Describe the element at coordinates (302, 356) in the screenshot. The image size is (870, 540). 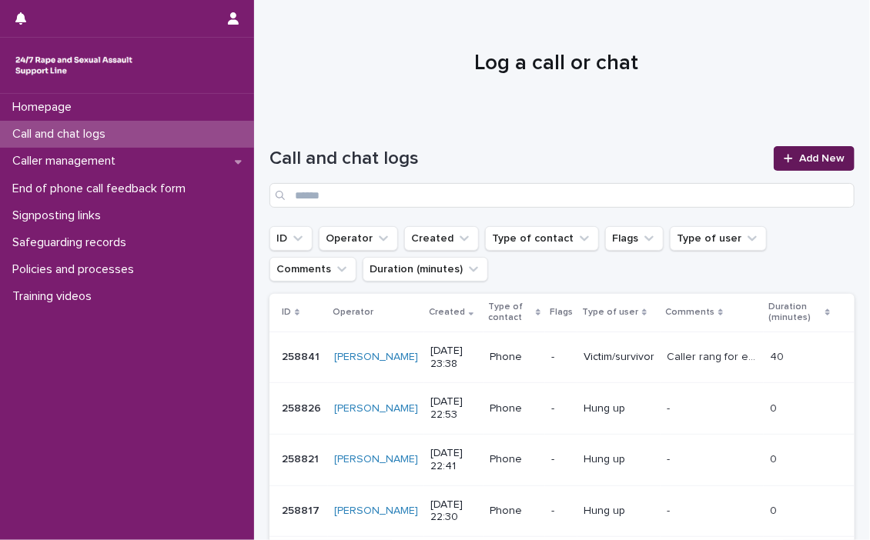
I see `p: 258841` at that location.